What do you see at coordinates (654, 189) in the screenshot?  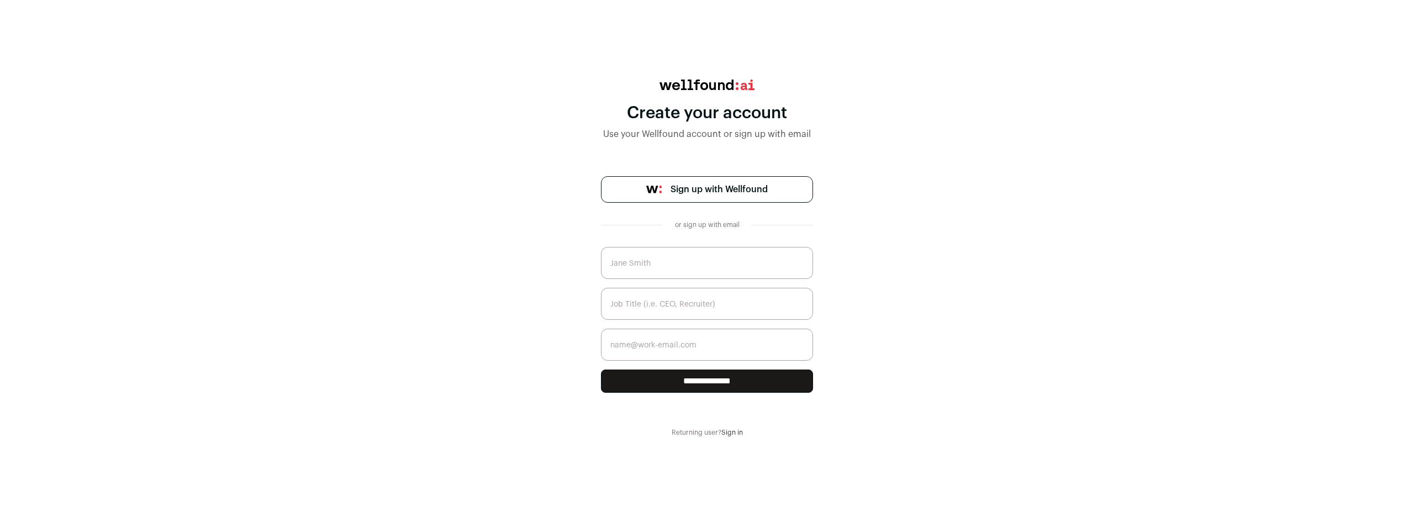 I see `img: wellfound-symbol-flush-black-fb3c872781a75f747ccb3a119075da62bfe97bd399995f84a933054e44a575c4.png` at bounding box center [654, 189].